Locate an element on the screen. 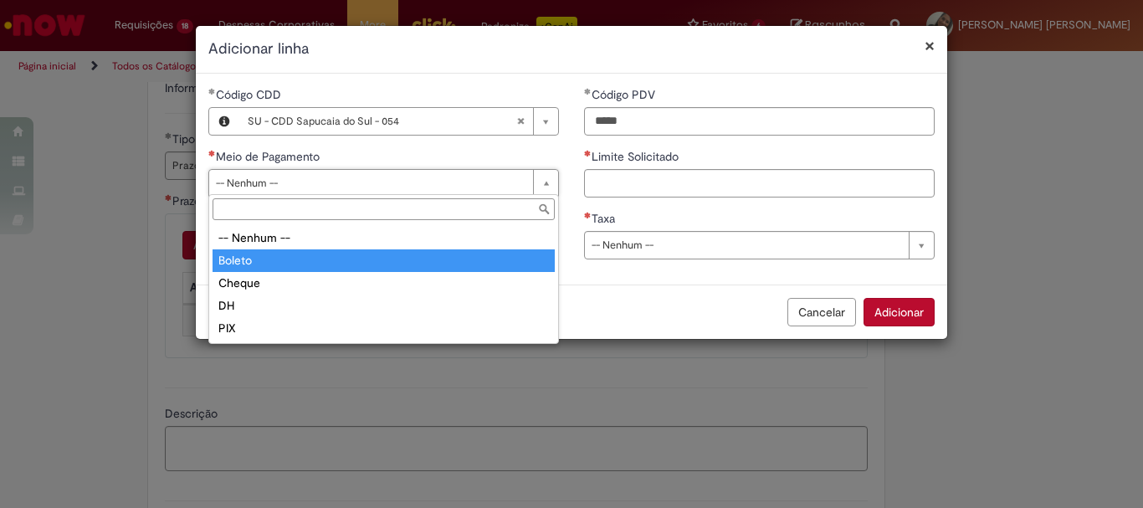 The height and width of the screenshot is (508, 1143). div: PIX is located at coordinates (383, 328).